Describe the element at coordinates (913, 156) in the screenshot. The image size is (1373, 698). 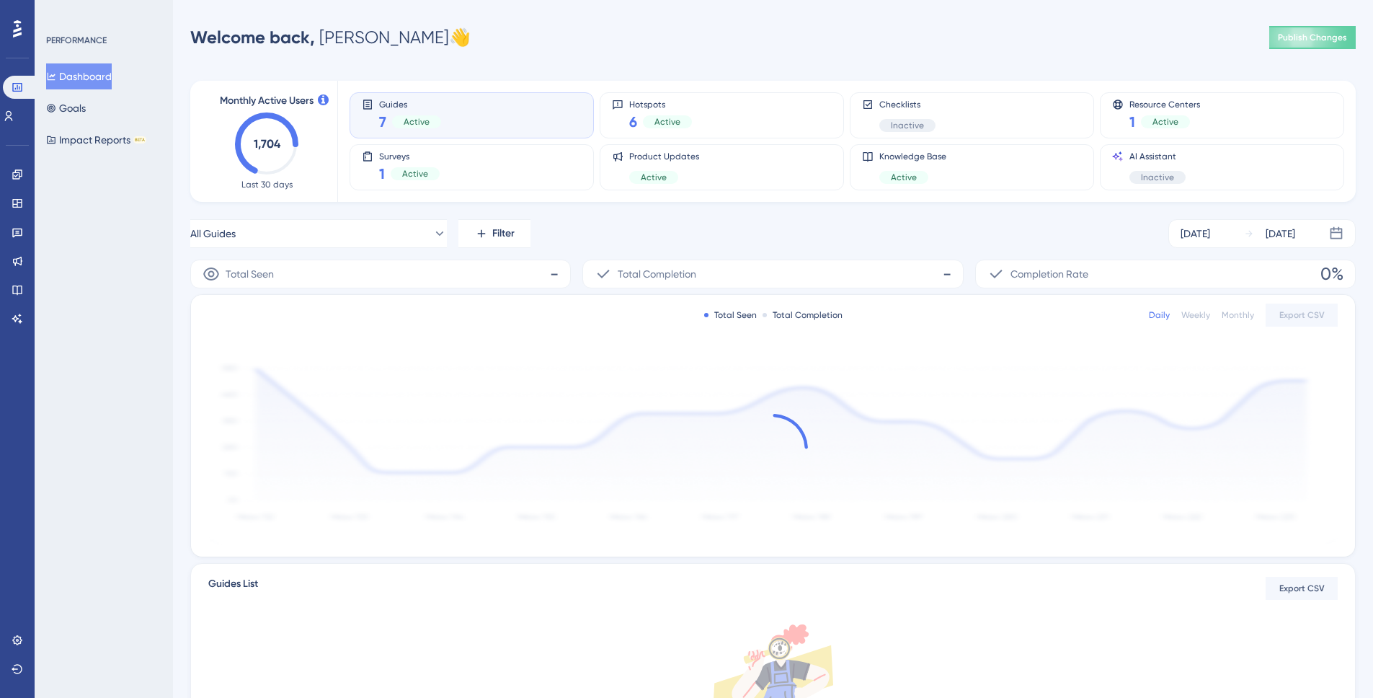
I see `span: Knowledge Base` at that location.